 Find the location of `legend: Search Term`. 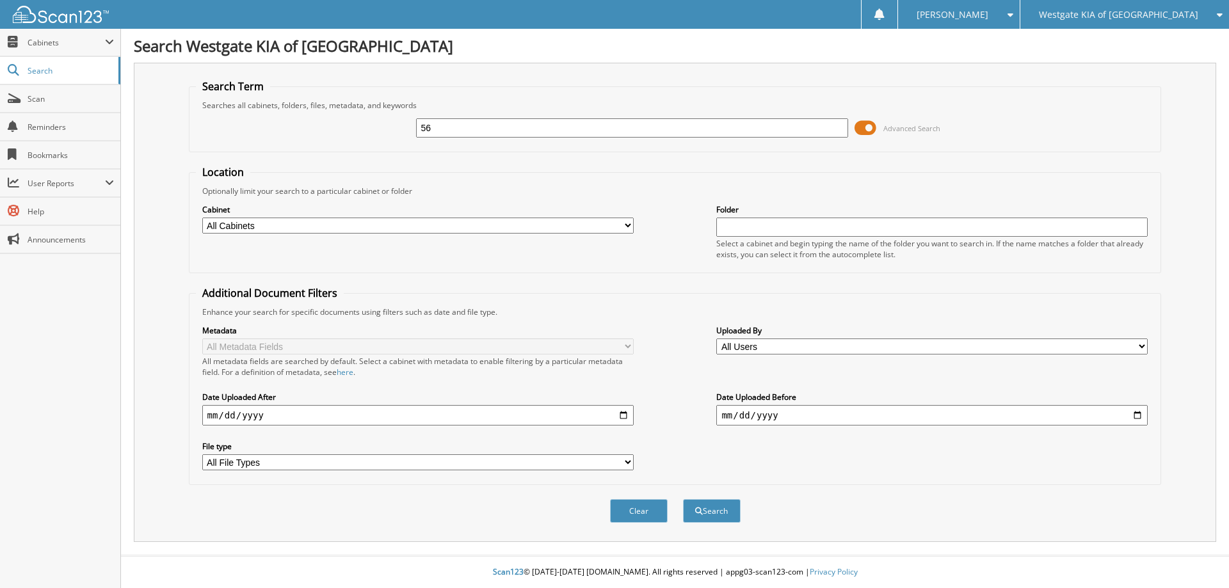

legend: Search Term is located at coordinates (233, 86).